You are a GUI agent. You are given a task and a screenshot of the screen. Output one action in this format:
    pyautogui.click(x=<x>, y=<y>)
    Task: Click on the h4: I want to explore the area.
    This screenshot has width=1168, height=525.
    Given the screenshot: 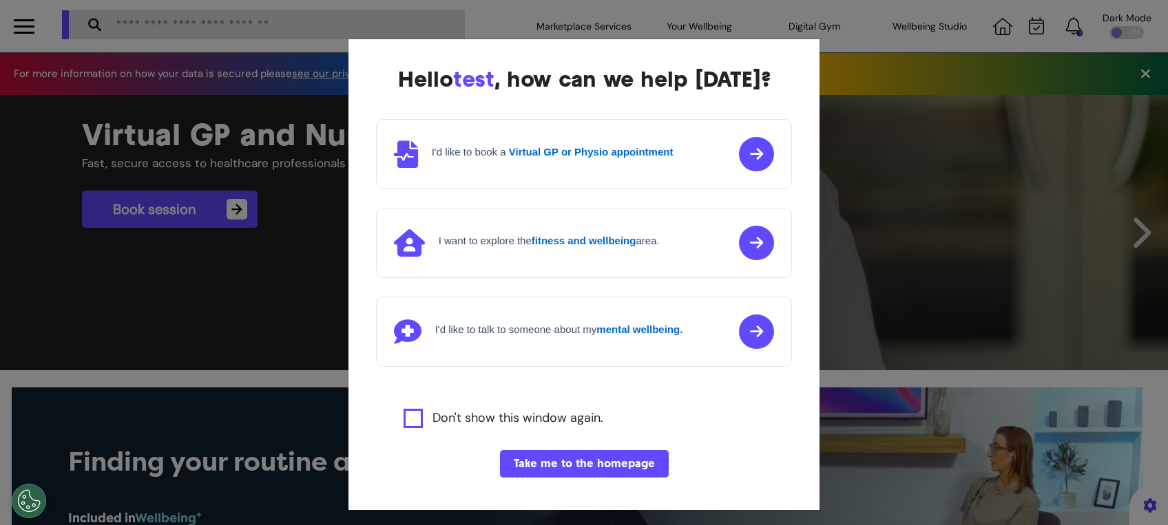 What is the action you would take?
    pyautogui.click(x=549, y=241)
    